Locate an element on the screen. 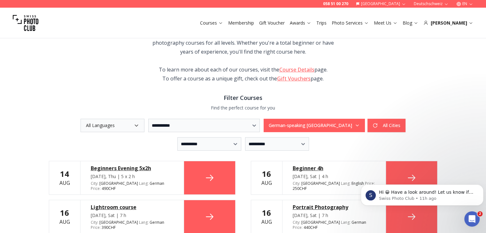  button: All Languages is located at coordinates (112, 125).